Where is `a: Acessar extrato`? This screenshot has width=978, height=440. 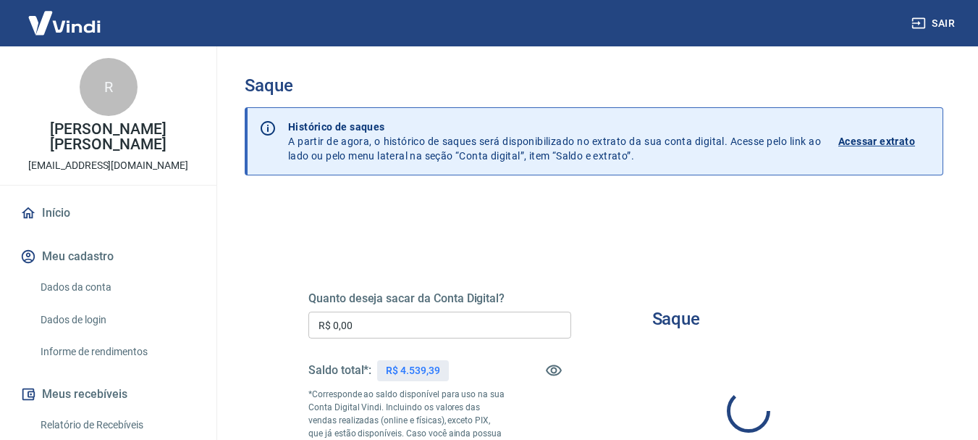
a: Acessar extrato is located at coordinates (885, 141).